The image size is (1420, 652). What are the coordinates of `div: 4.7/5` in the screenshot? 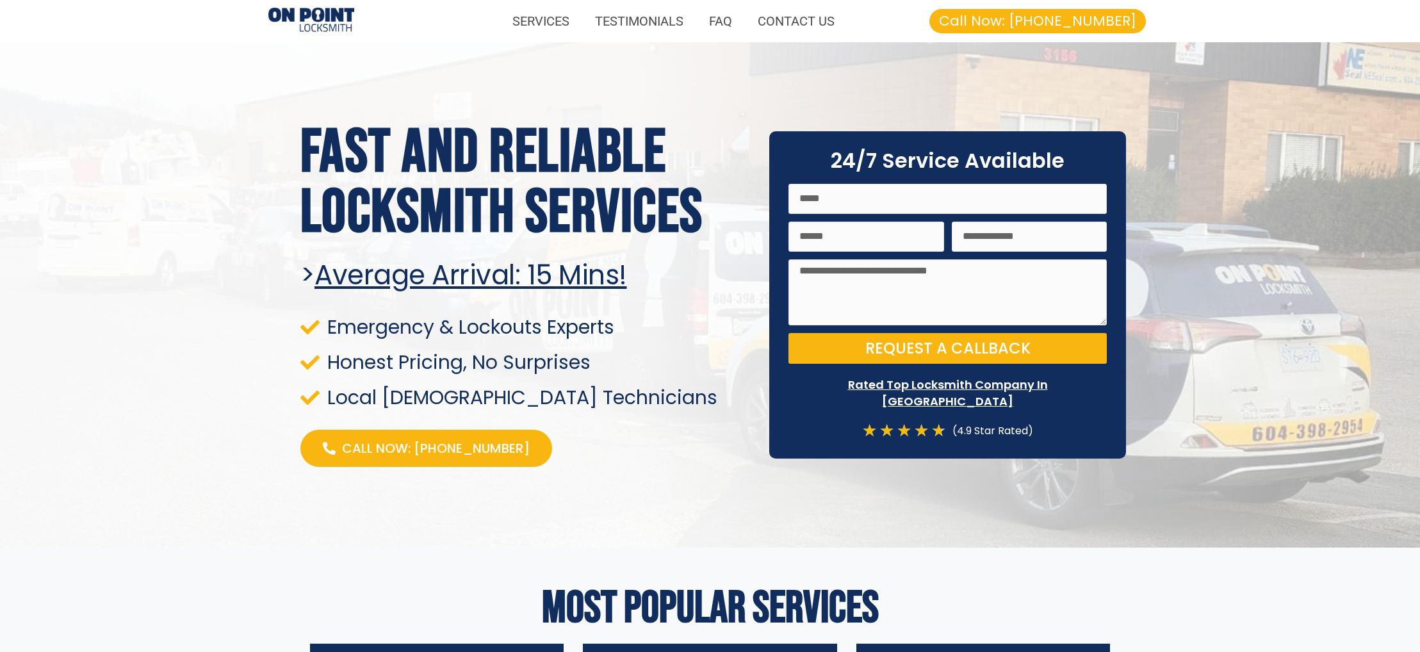 It's located at (904, 430).